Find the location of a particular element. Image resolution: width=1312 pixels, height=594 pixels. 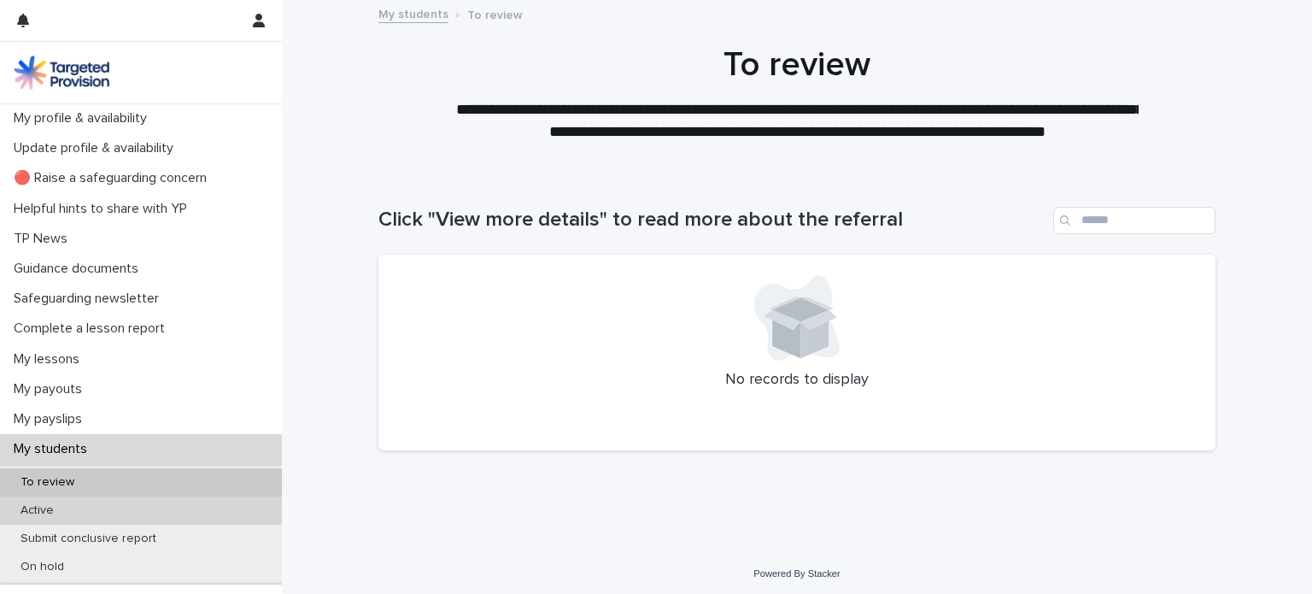

div: Search is located at coordinates (1134, 220).